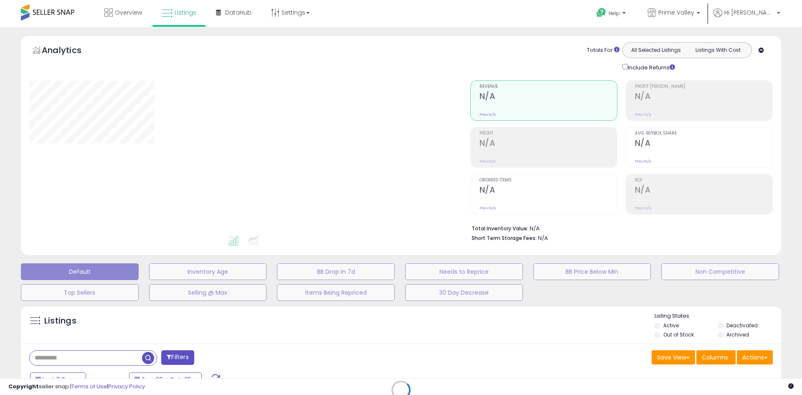 This screenshot has height=395, width=802. Describe the element at coordinates (650, 67) in the screenshot. I see `div: Include Returns` at that location.